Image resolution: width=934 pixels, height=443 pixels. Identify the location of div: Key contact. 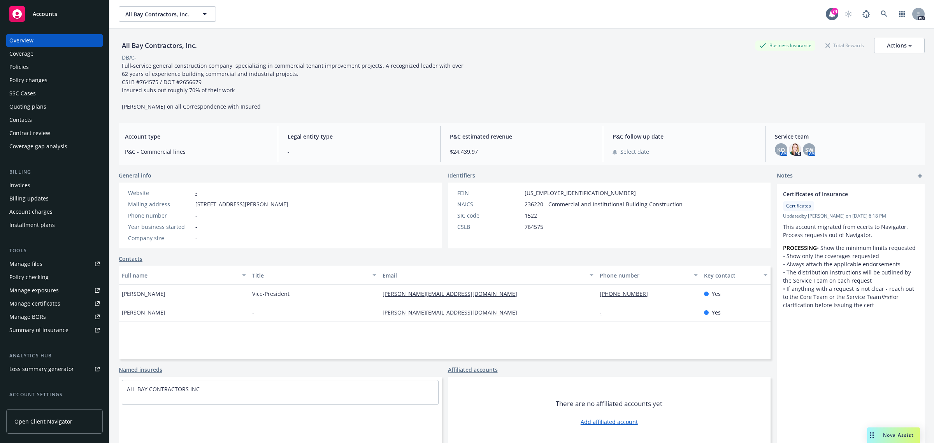
(731, 275).